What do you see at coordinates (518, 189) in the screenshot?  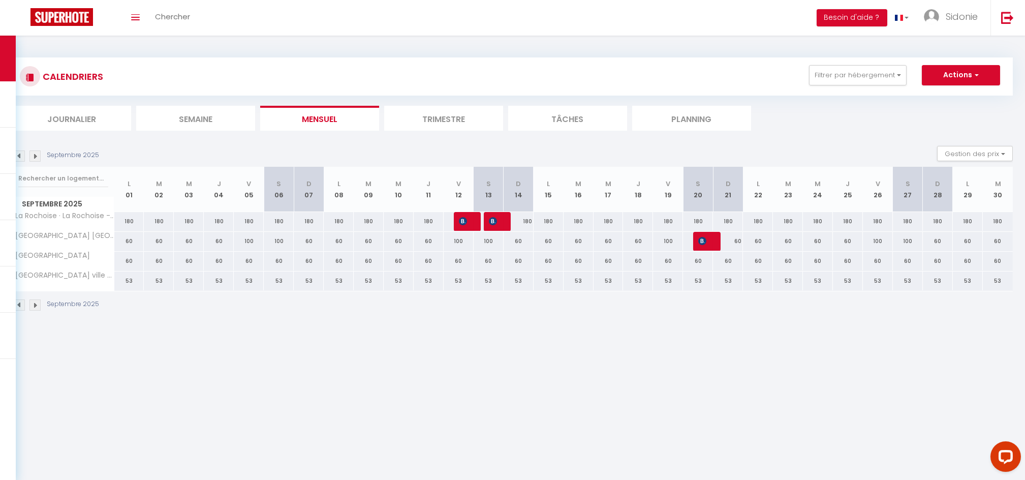 I see `th: 14` at bounding box center [518, 189].